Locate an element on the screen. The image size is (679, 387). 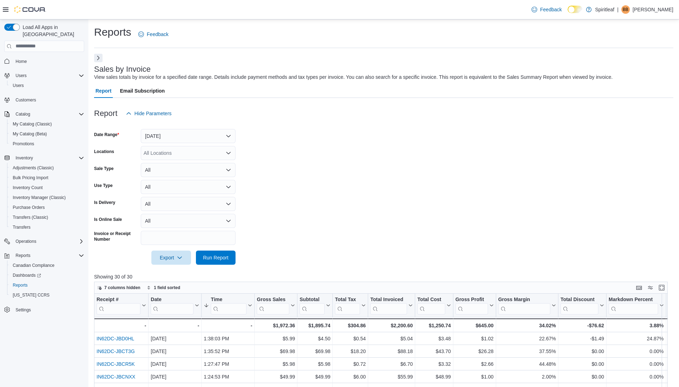
label: Sale Type is located at coordinates (104, 169).